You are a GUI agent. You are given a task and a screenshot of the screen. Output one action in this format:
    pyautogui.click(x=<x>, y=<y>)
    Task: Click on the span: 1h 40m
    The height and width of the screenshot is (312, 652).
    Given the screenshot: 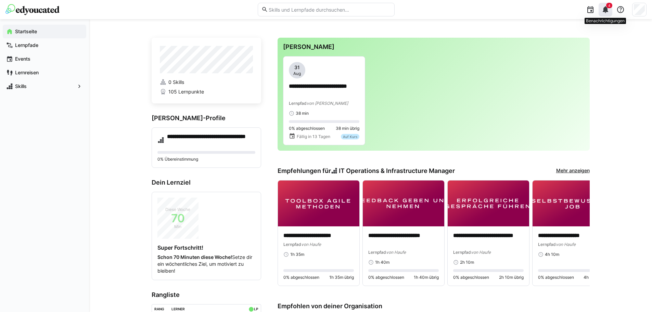 What is the action you would take?
    pyautogui.click(x=382, y=262)
    